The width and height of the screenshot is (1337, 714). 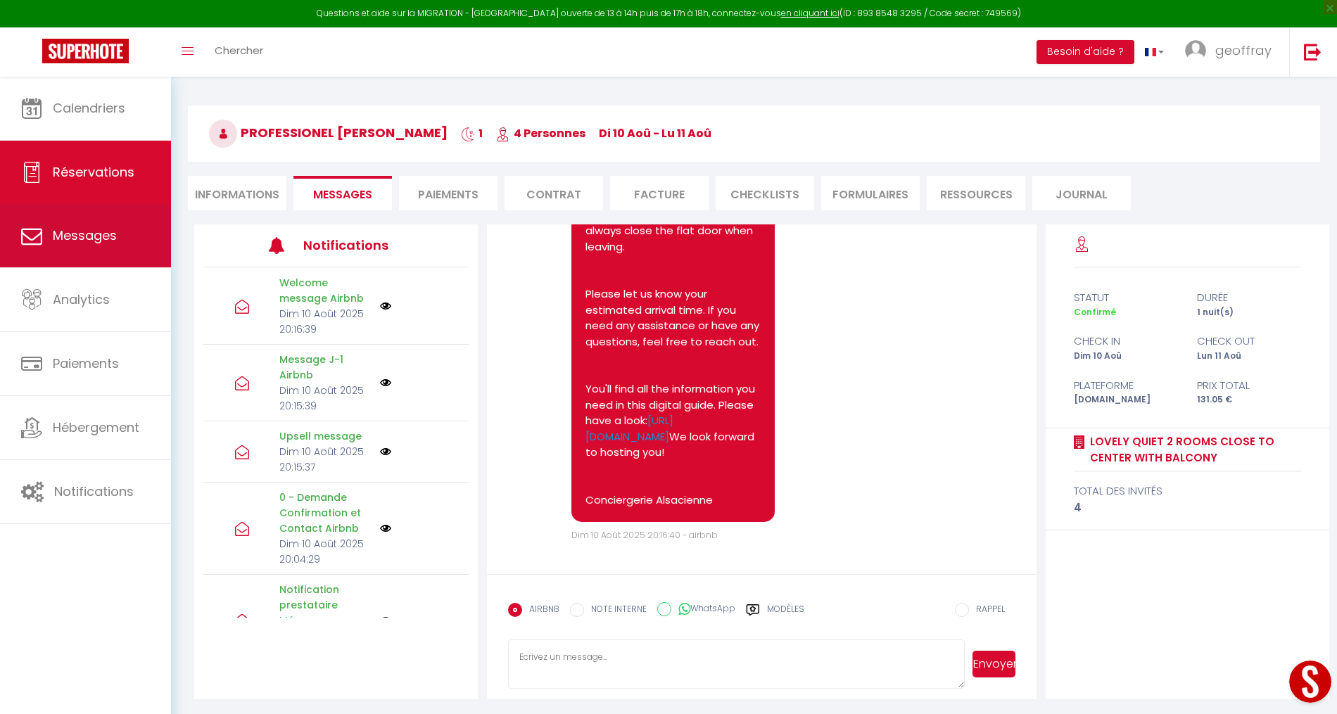 What do you see at coordinates (1187, 491) in the screenshot?
I see `div: total des invités` at bounding box center [1187, 491].